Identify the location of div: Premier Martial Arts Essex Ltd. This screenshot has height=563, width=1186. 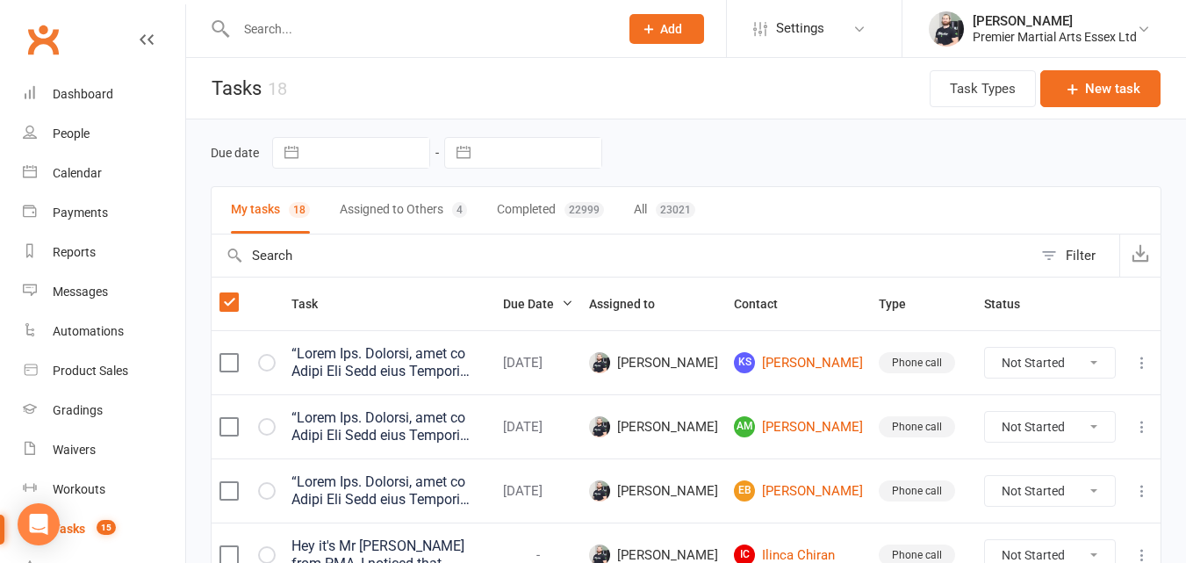
(1054, 37).